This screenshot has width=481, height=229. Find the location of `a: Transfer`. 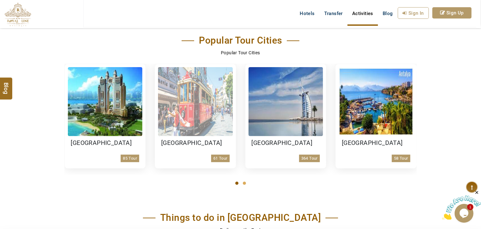

a: Transfer is located at coordinates (333, 14).